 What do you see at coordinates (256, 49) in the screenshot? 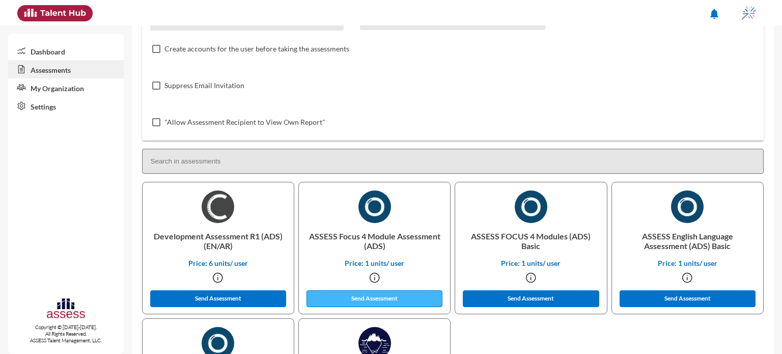
I see `span: Create accounts for the user before taking the assessments` at bounding box center [256, 49].